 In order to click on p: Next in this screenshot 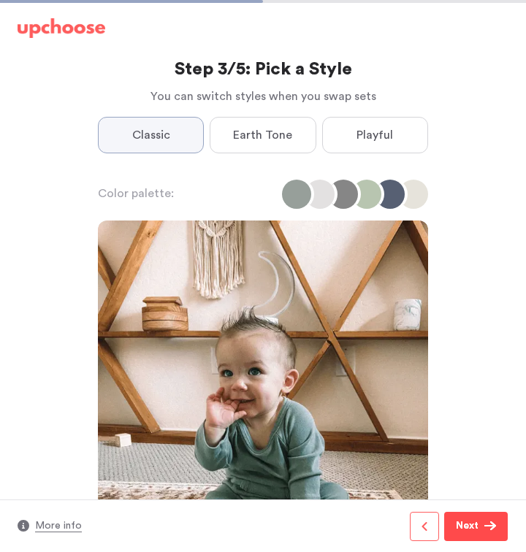, I will do `click(467, 527)`.